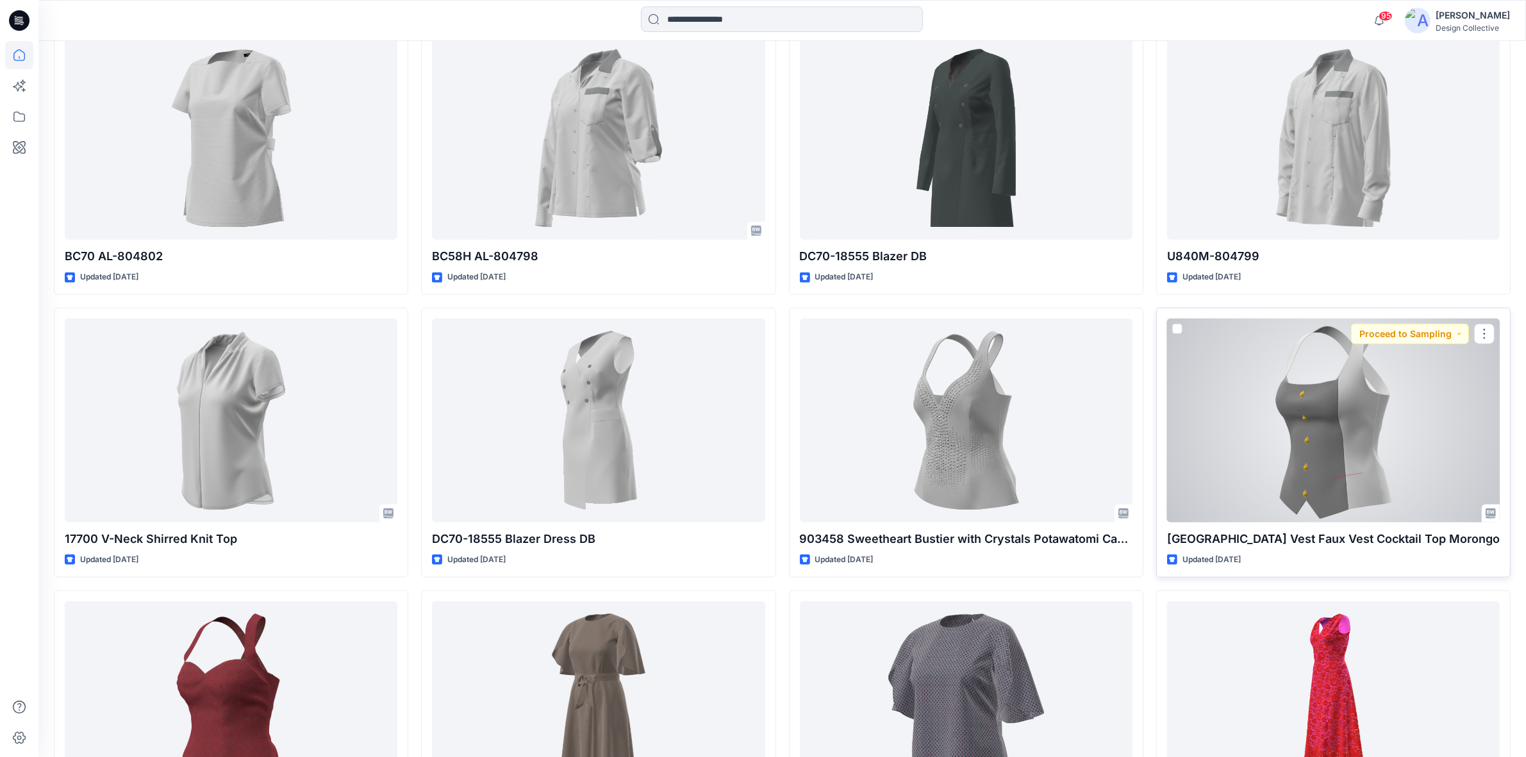 The width and height of the screenshot is (1526, 757). I want to click on p: DC70-18555 Blazer Dress DB, so click(598, 539).